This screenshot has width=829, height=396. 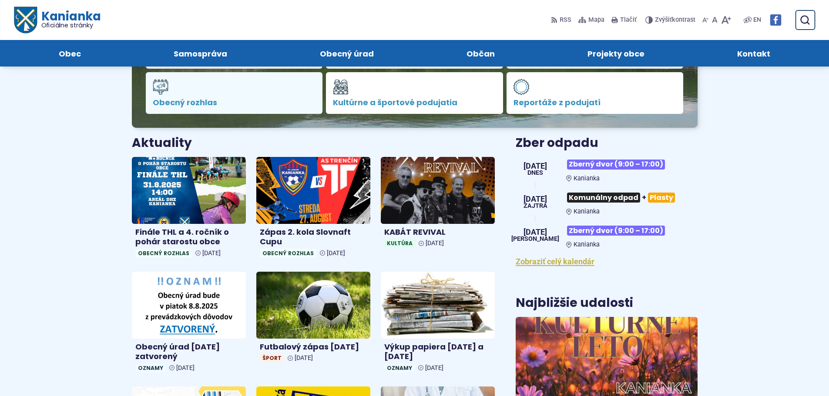 I want to click on span: Reportáže z podujatí, so click(x=595, y=103).